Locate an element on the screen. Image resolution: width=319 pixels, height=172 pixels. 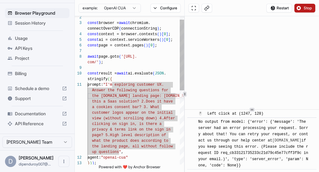
span: Schedule a demo is located at coordinates (37, 88).